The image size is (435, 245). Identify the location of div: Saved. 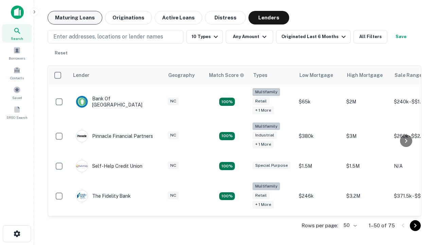
(17, 92).